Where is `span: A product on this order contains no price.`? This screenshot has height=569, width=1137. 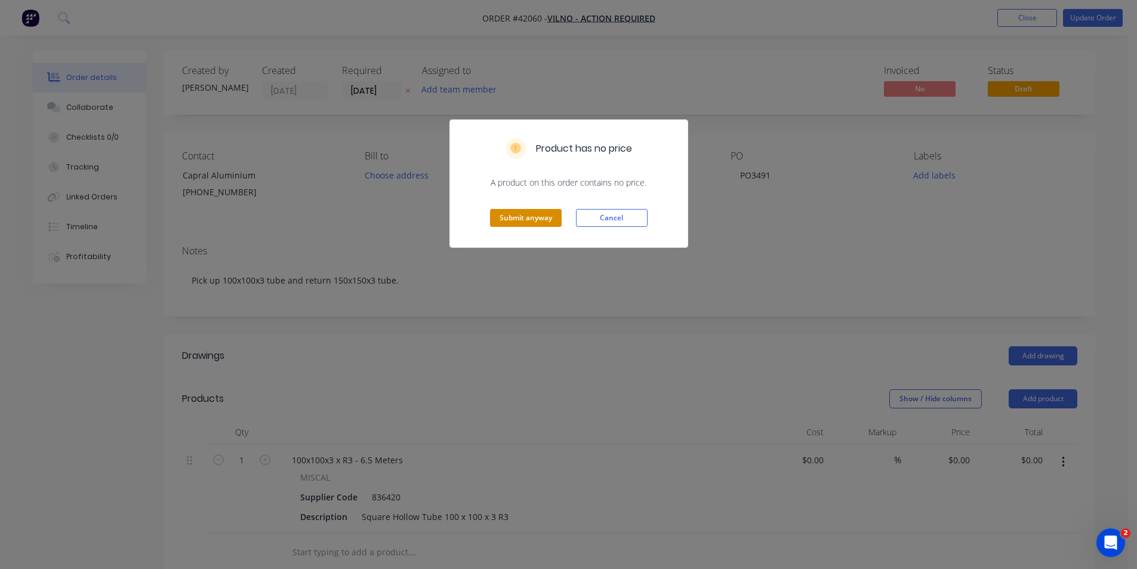
span: A product on this order contains no price. is located at coordinates (569, 183).